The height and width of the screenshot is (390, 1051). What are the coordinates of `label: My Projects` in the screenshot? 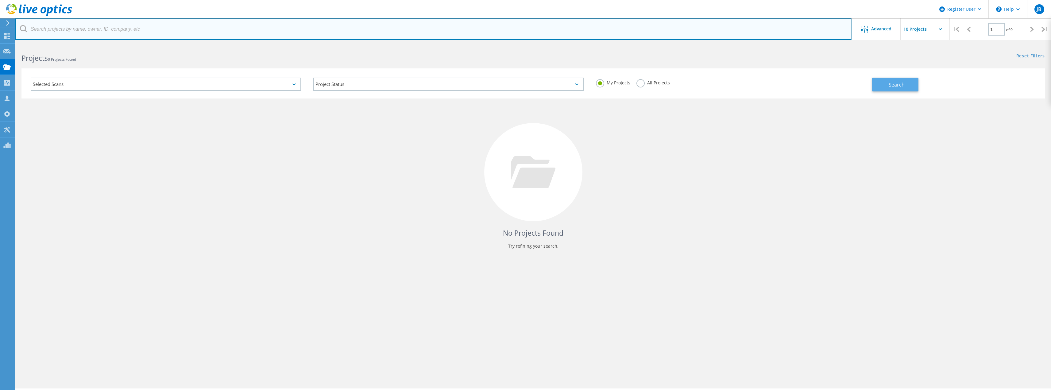 It's located at (613, 82).